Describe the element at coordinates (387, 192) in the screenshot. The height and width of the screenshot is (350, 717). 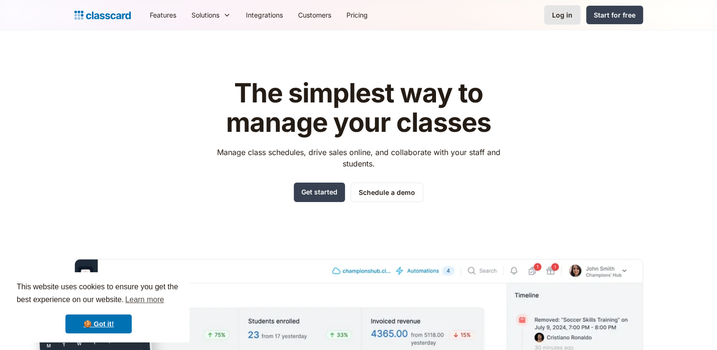
I see `a: Schedule a demo` at that location.